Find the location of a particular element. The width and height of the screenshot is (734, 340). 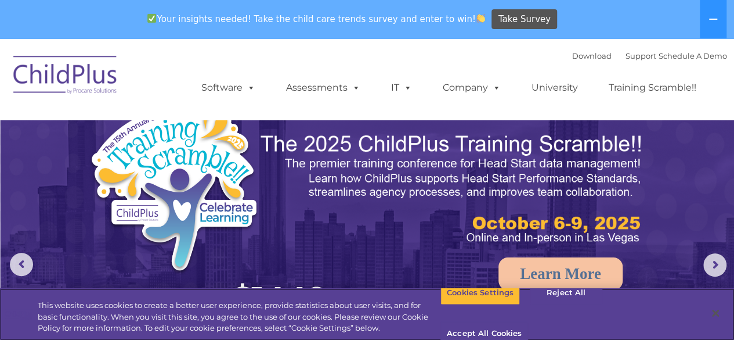

a: University is located at coordinates (555, 88).